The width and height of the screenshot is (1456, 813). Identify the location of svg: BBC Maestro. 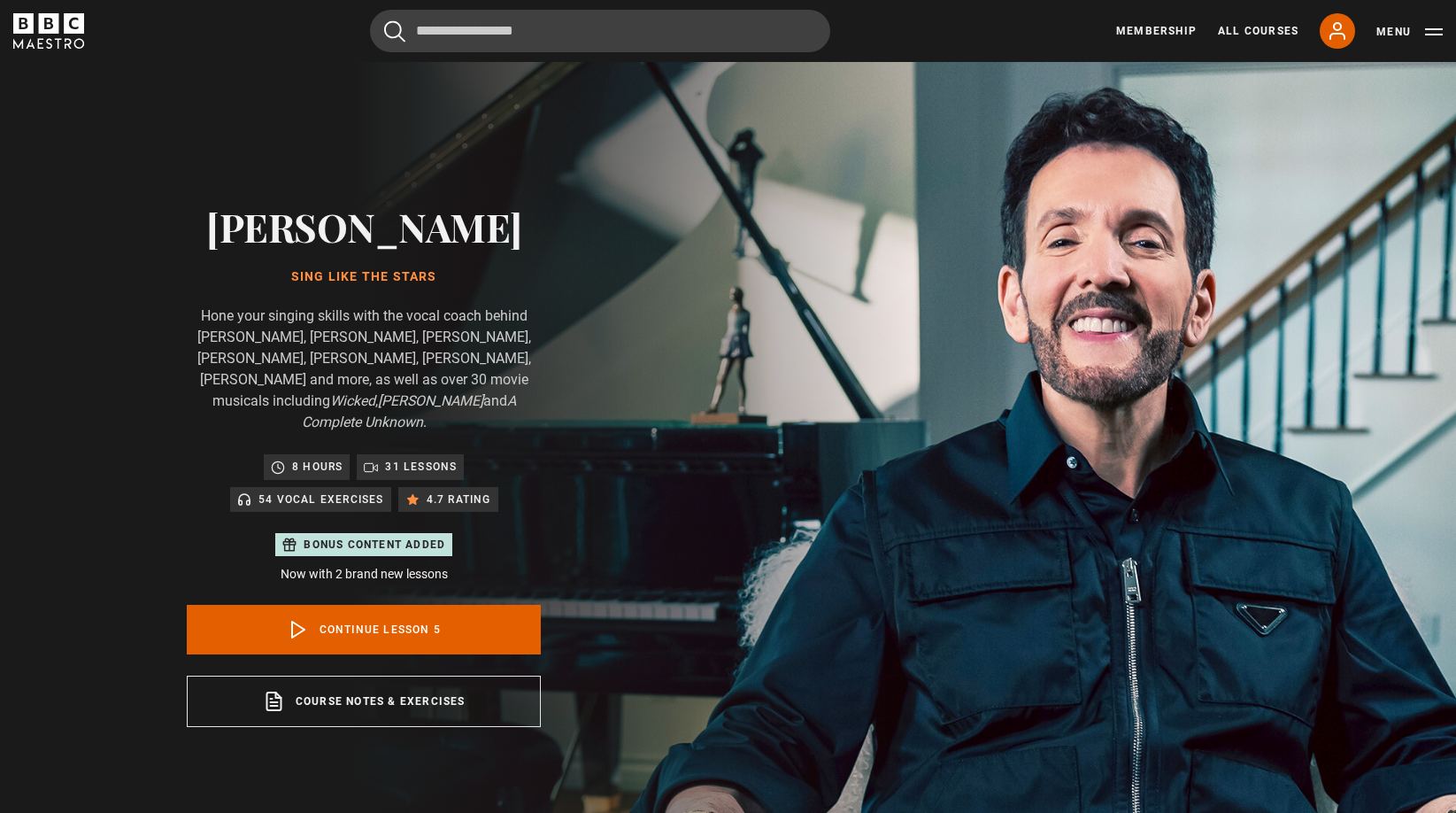
(48, 31).